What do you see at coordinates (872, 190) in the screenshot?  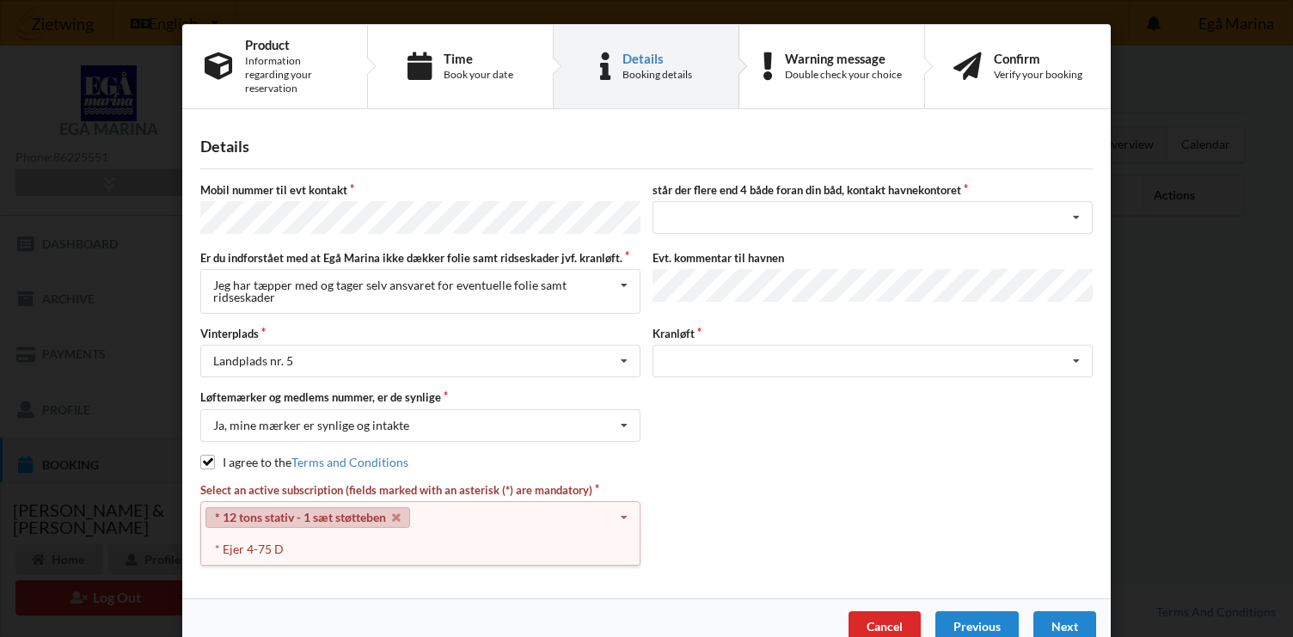 I see `label: står der flere end 4 både foran din båd, kontakt havnekontoret` at bounding box center [872, 190].